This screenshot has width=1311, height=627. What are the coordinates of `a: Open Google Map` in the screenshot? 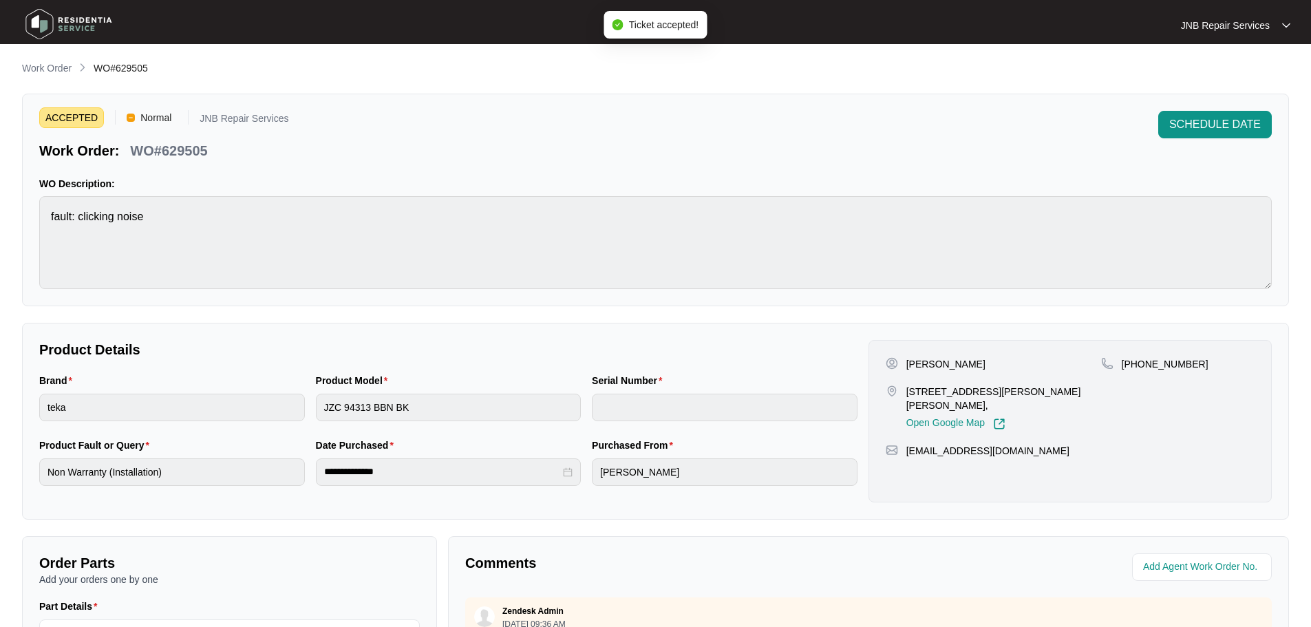 It's located at (956, 424).